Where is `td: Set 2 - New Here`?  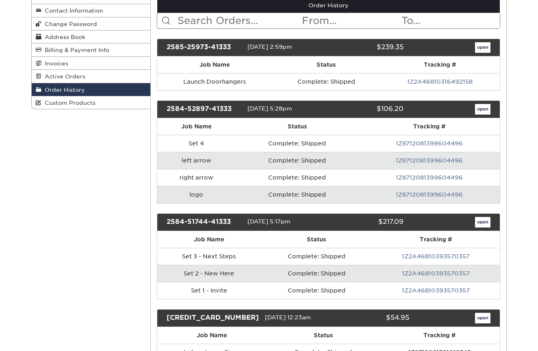
td: Set 2 - New Here is located at coordinates (209, 273).